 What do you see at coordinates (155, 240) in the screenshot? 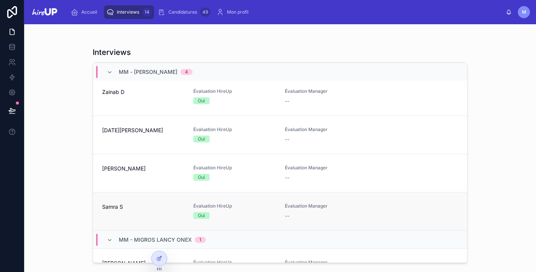
I see `span: MM - Migros Lancy Onex` at bounding box center [155, 240].